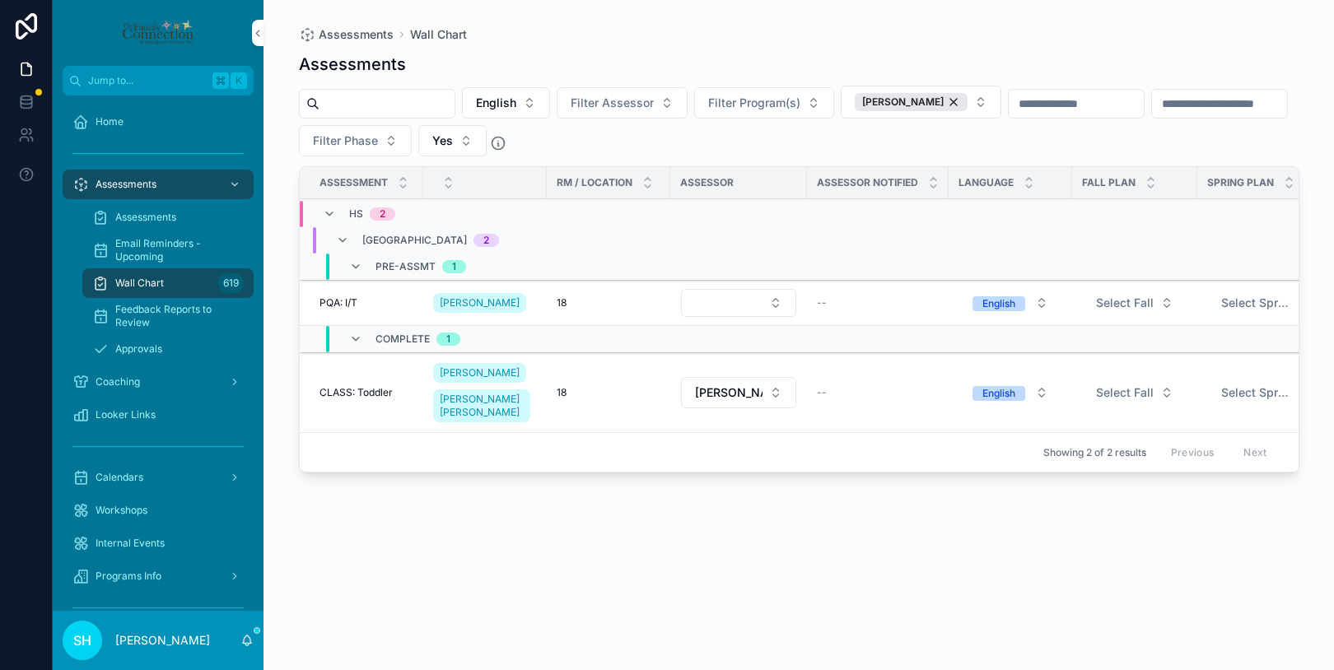  Describe the element at coordinates (352, 64) in the screenshot. I see `h1: Assessments` at that location.